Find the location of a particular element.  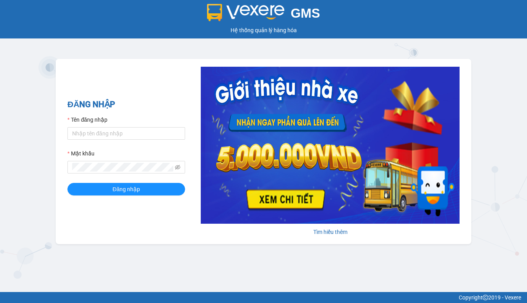

img: logo 2 is located at coordinates (246, 13).